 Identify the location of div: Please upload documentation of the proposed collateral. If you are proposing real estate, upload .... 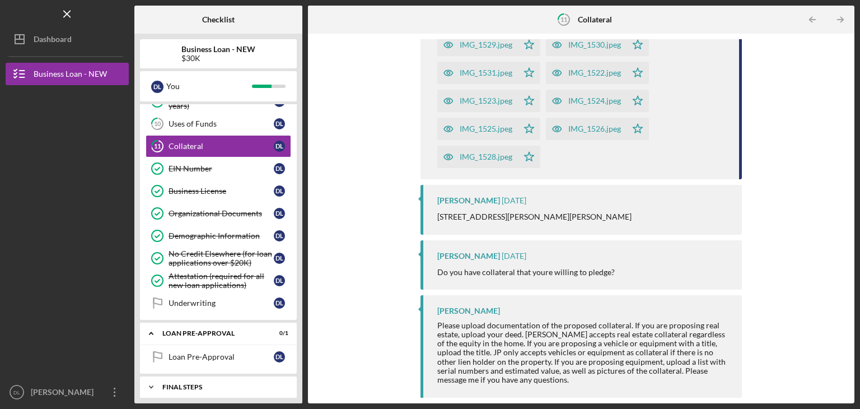
(584, 352).